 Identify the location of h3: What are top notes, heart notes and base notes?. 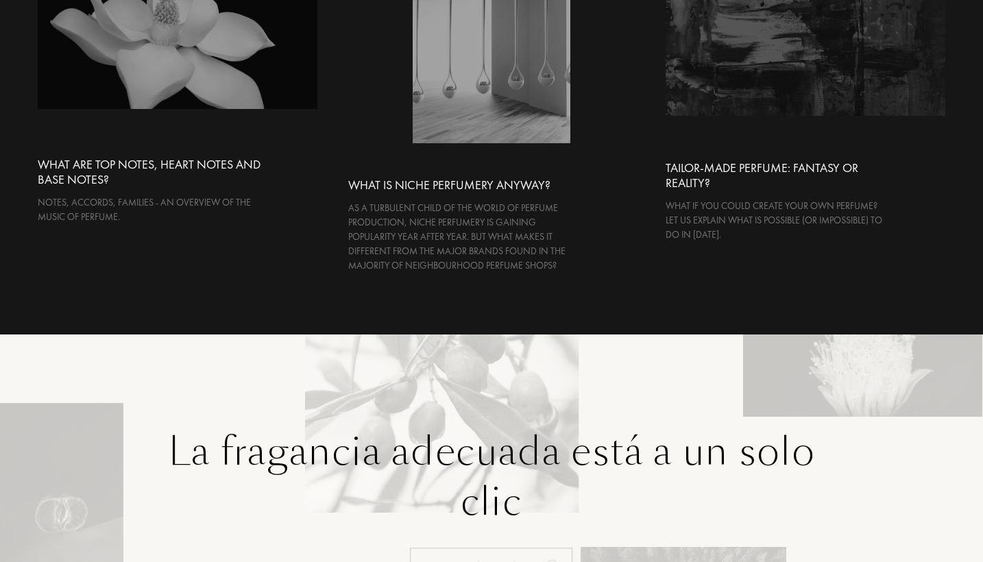
(149, 172).